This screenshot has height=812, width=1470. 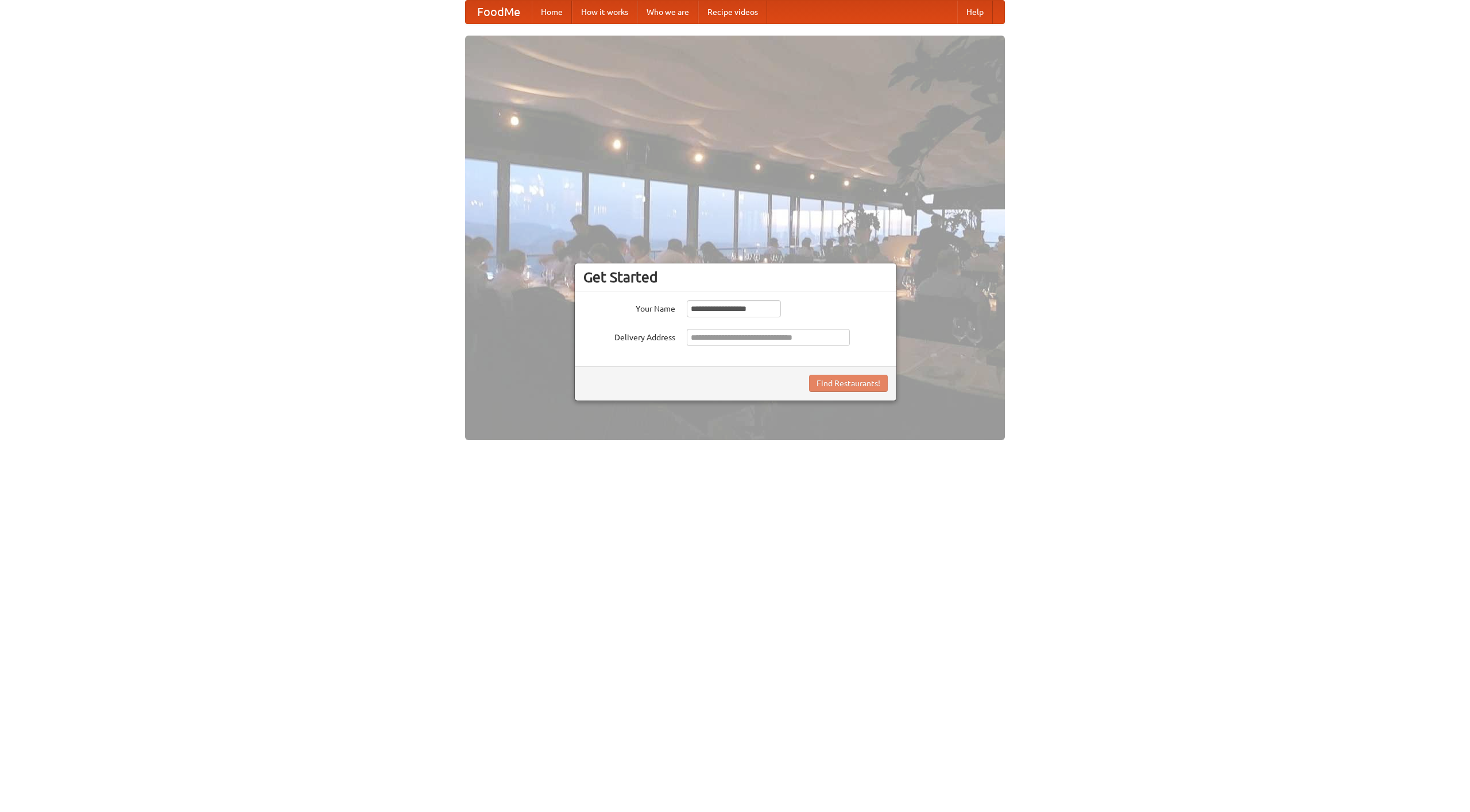 I want to click on a: Recipe videos, so click(x=733, y=12).